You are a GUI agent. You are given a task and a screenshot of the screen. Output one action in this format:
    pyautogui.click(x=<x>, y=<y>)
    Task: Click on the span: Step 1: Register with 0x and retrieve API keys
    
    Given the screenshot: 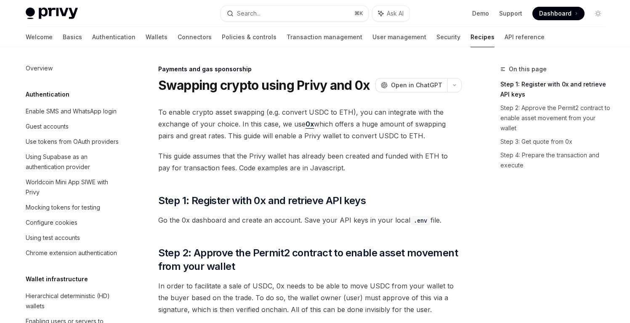 What is the action you would take?
    pyautogui.click(x=262, y=200)
    